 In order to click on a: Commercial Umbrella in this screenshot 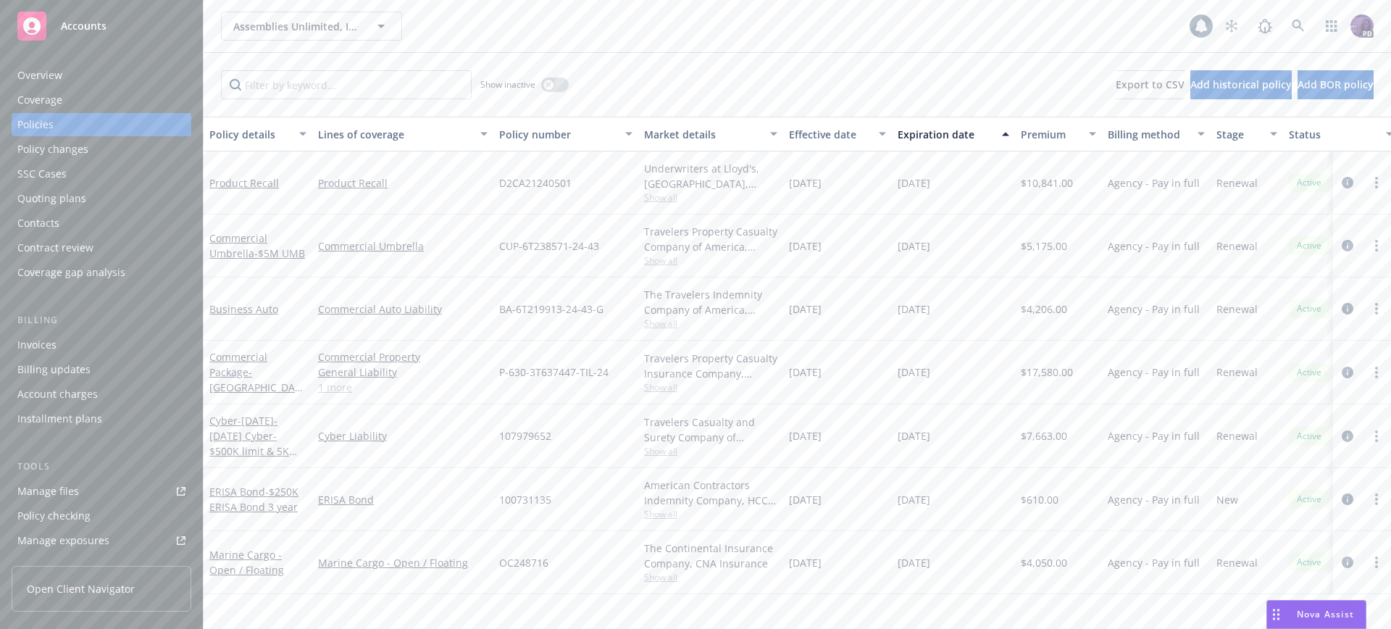, I will do `click(403, 246)`.